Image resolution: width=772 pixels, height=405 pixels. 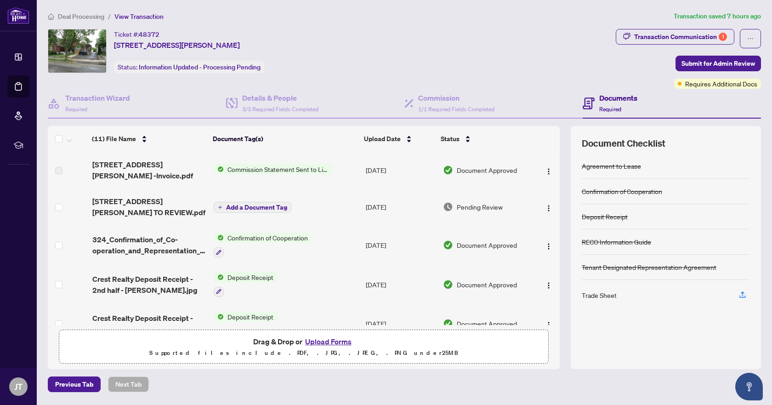 I want to click on div: RECO Information Guide, so click(x=616, y=242).